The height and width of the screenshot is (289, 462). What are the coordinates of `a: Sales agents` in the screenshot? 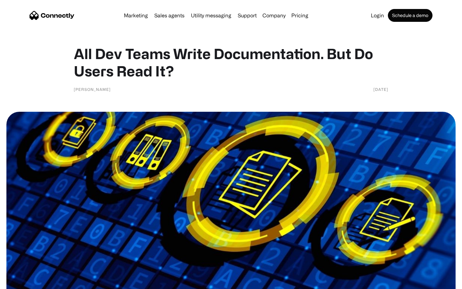 It's located at (169, 15).